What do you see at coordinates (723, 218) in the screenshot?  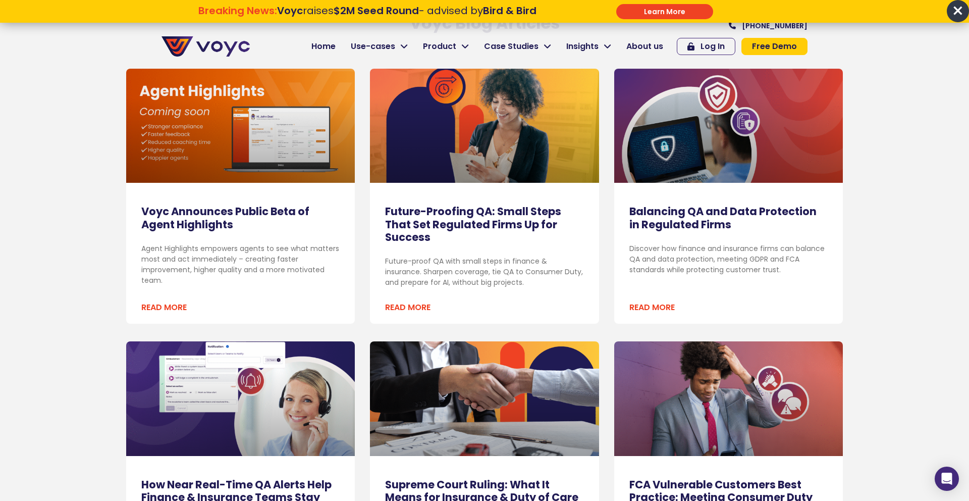 I see `a: Balancing QA and Data Protection in Regulated Firms` at bounding box center [723, 218].